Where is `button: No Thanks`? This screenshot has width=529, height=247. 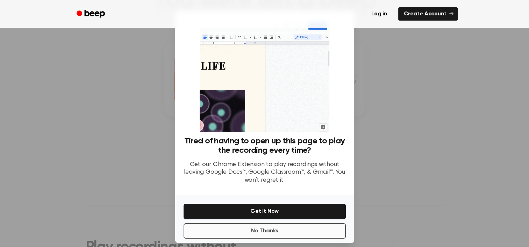 button: No Thanks is located at coordinates (264, 231).